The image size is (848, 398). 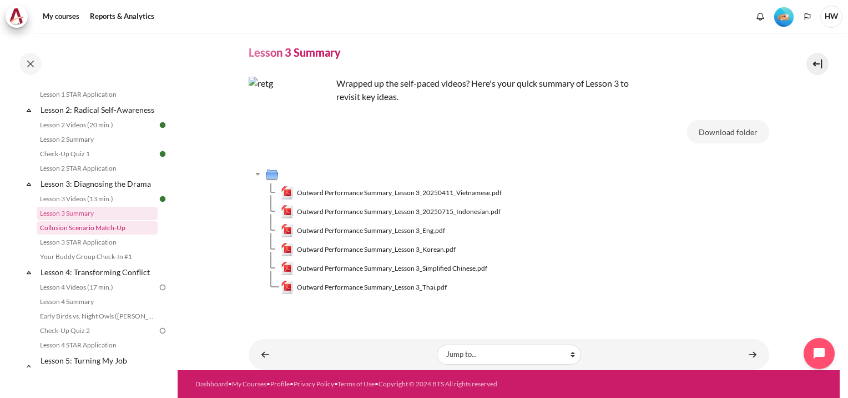 What do you see at coordinates (399, 212) in the screenshot?
I see `span: Outward Performance Summary_Lesson 3_20250715_Indonesian.pdf` at bounding box center [399, 212].